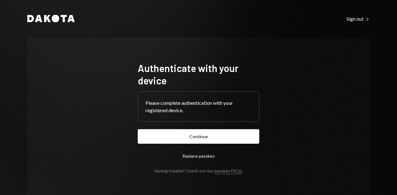 Image resolution: width=397 pixels, height=195 pixels. What do you see at coordinates (198, 171) in the screenshot?
I see `div: Having trouble? Check out our .` at bounding box center [198, 171].